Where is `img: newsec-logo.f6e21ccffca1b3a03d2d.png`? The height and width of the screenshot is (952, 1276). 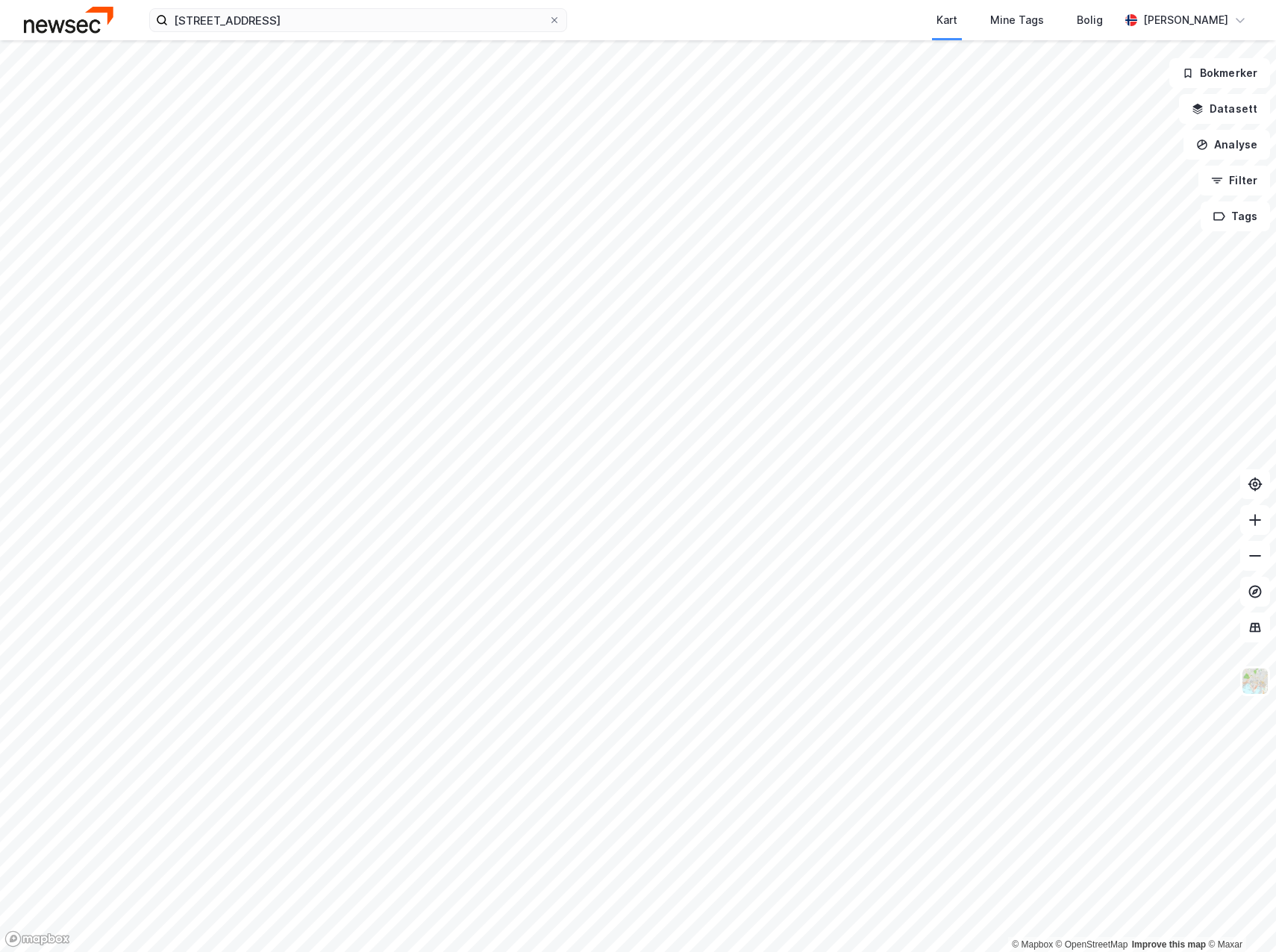 img: newsec-logo.f6e21ccffca1b3a03d2d.png is located at coordinates (69, 20).